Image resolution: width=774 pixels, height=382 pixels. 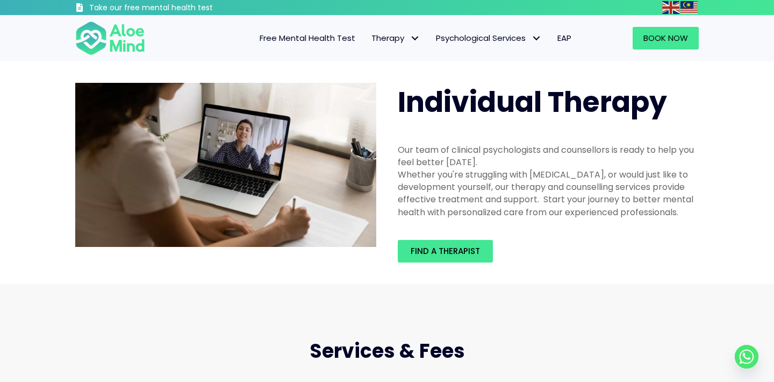 What do you see at coordinates (565, 38) in the screenshot?
I see `a: EAP` at bounding box center [565, 38].